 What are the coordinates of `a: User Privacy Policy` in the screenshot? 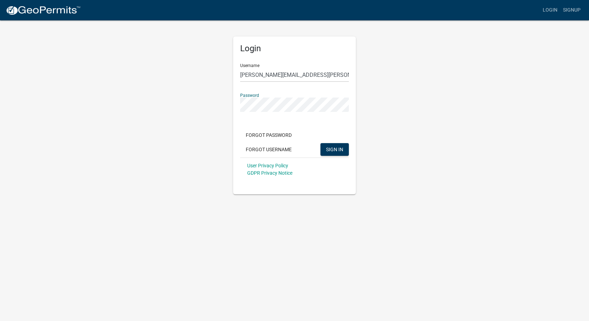 It's located at (267, 165).